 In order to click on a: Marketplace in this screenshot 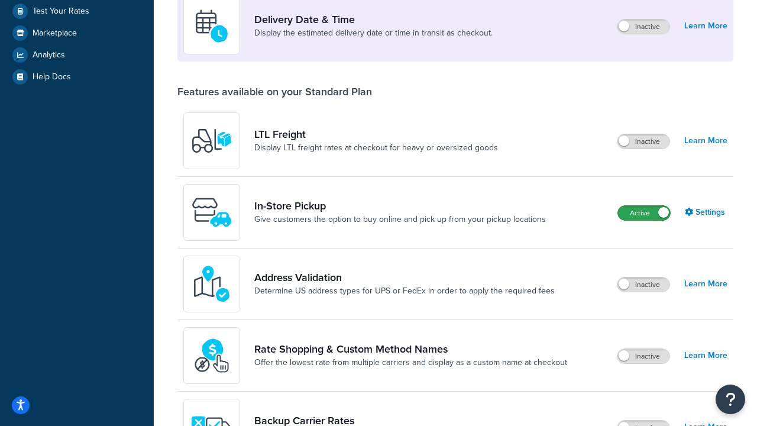, I will do `click(77, 33)`.